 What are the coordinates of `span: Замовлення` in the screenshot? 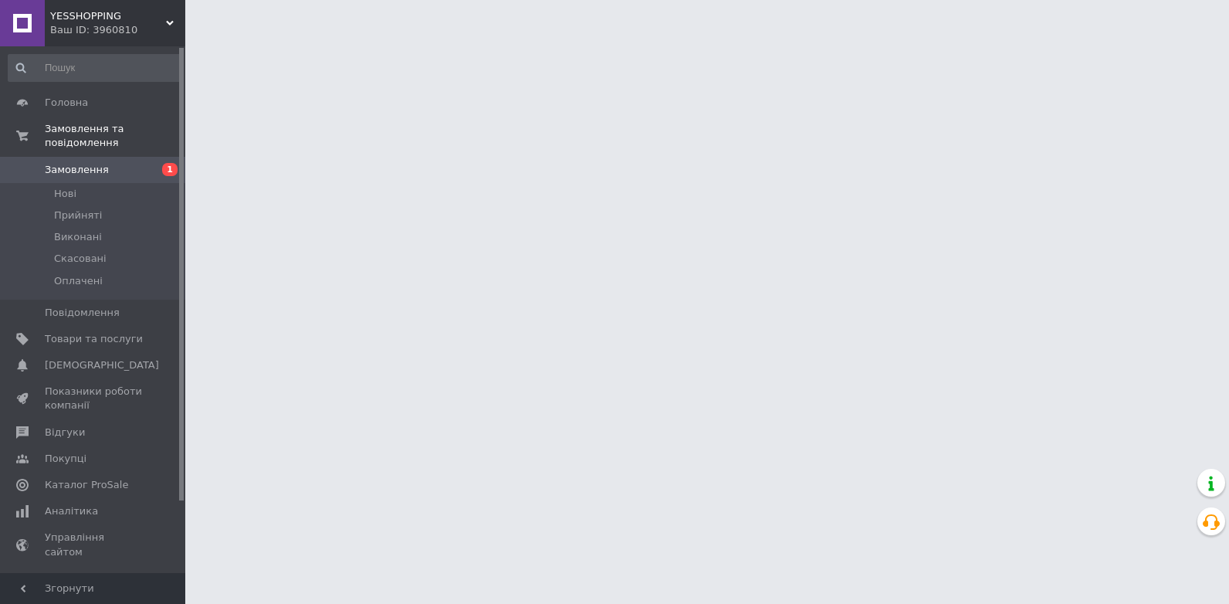 It's located at (76, 170).